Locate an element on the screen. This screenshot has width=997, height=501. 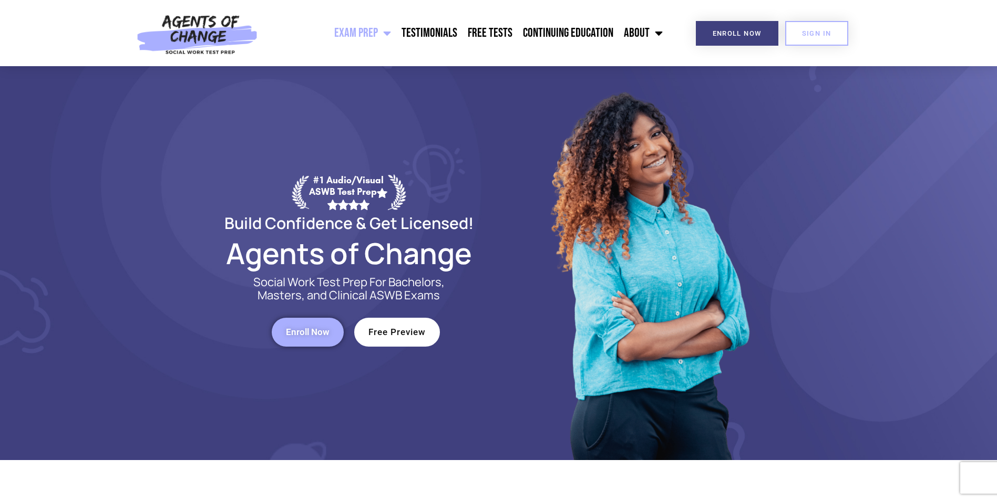
a: Free Preview is located at coordinates (397, 332).